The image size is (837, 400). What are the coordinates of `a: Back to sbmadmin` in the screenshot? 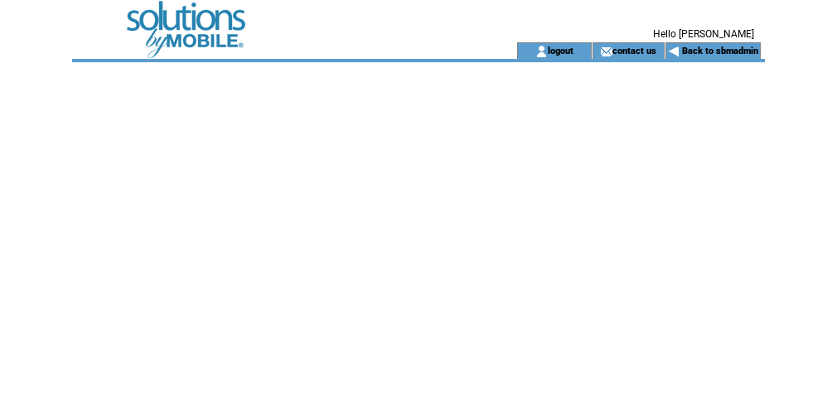 It's located at (720, 51).